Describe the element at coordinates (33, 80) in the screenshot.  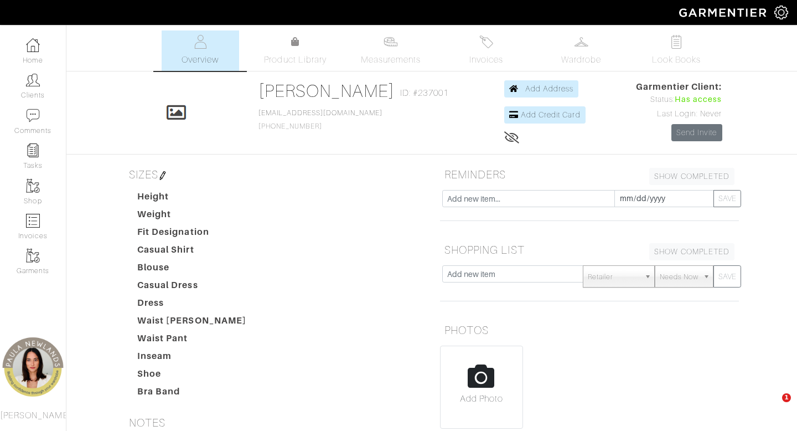
I see `img: clients-icon-6bae9207a08558b7cb47a8932f037763ab4055f8c8b6bfacd5dc20c3e0201464.png` at that location.